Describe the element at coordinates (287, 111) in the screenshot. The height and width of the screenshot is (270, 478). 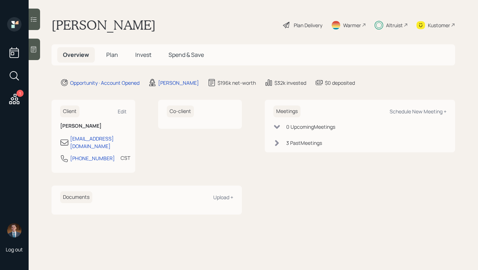
I see `h6: Meetings` at that location.